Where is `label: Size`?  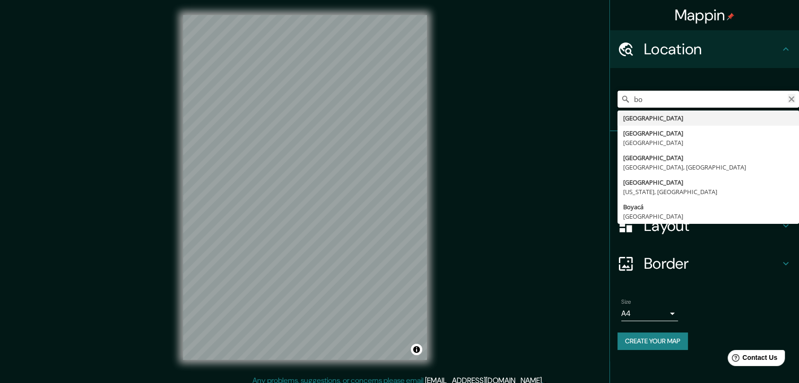
label: Size is located at coordinates (626, 302).